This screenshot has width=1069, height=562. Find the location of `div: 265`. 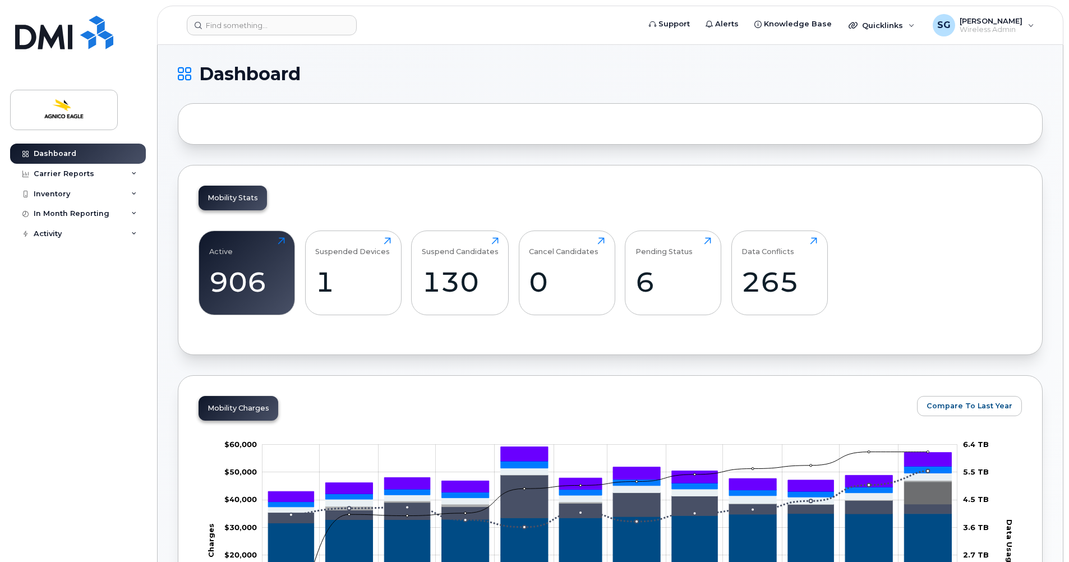

div: 265 is located at coordinates (779, 282).